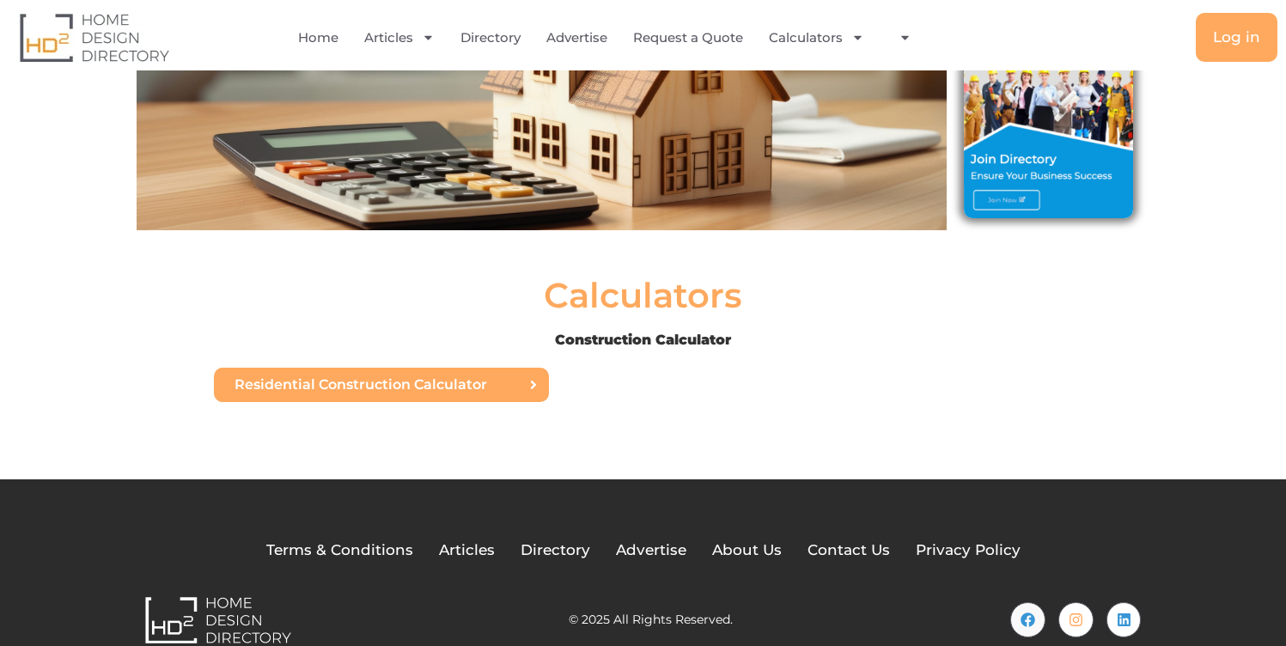 Image resolution: width=1286 pixels, height=646 pixels. I want to click on h2: © 2025 All Rights Reserved., so click(650, 619).